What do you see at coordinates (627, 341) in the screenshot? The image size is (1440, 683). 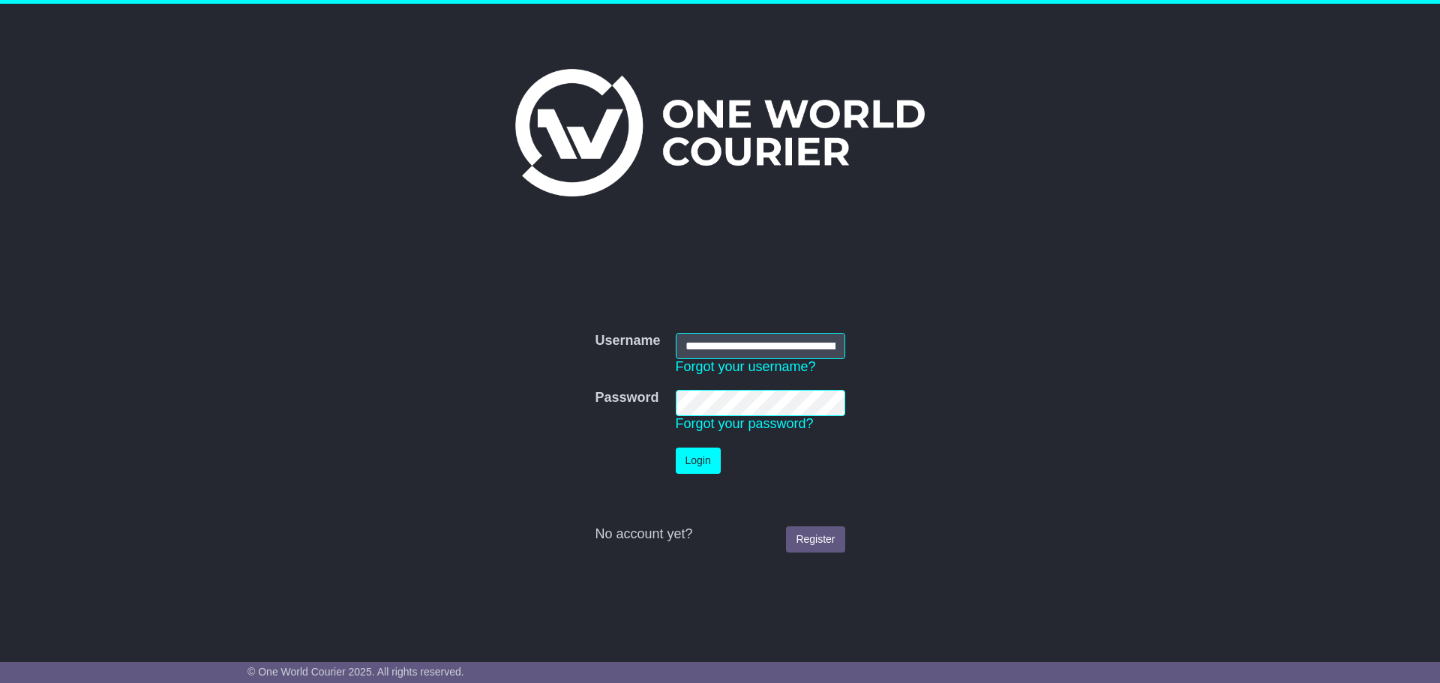 I see `label: Username` at bounding box center [627, 341].